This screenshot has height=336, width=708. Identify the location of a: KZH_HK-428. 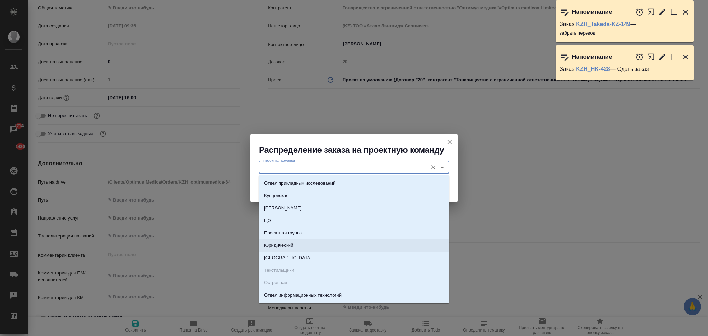
(593, 69).